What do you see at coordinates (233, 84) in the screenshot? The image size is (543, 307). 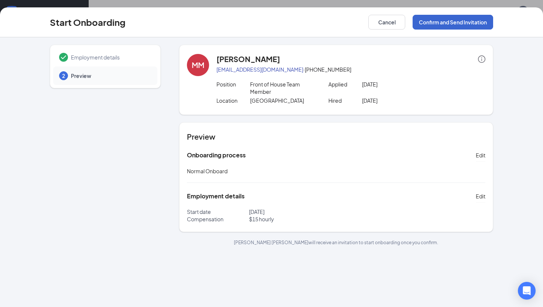 I see `p: Position` at bounding box center [233, 84].